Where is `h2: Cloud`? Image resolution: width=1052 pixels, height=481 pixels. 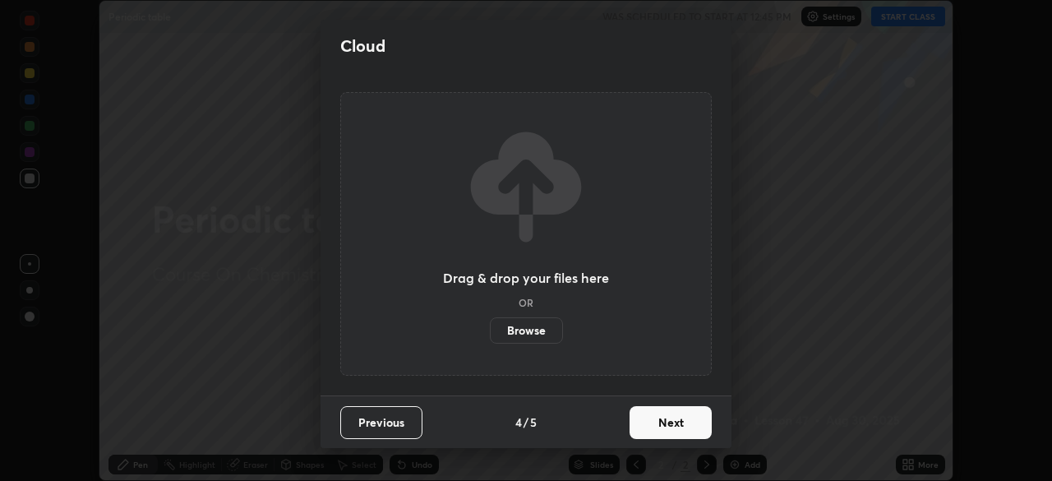 h2: Cloud is located at coordinates (362, 46).